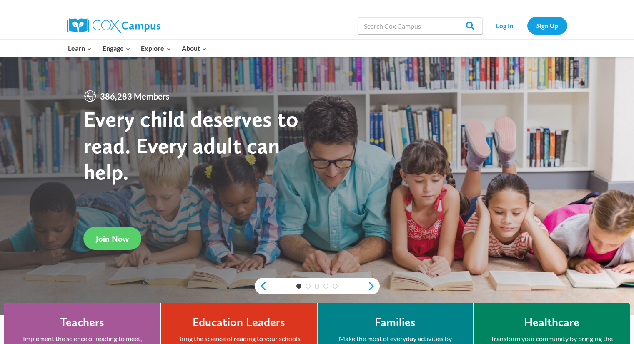 This screenshot has width=634, height=344. What do you see at coordinates (191, 145) in the screenshot?
I see `strong: Every child deserves to read. Every adult can help.` at bounding box center [191, 145].